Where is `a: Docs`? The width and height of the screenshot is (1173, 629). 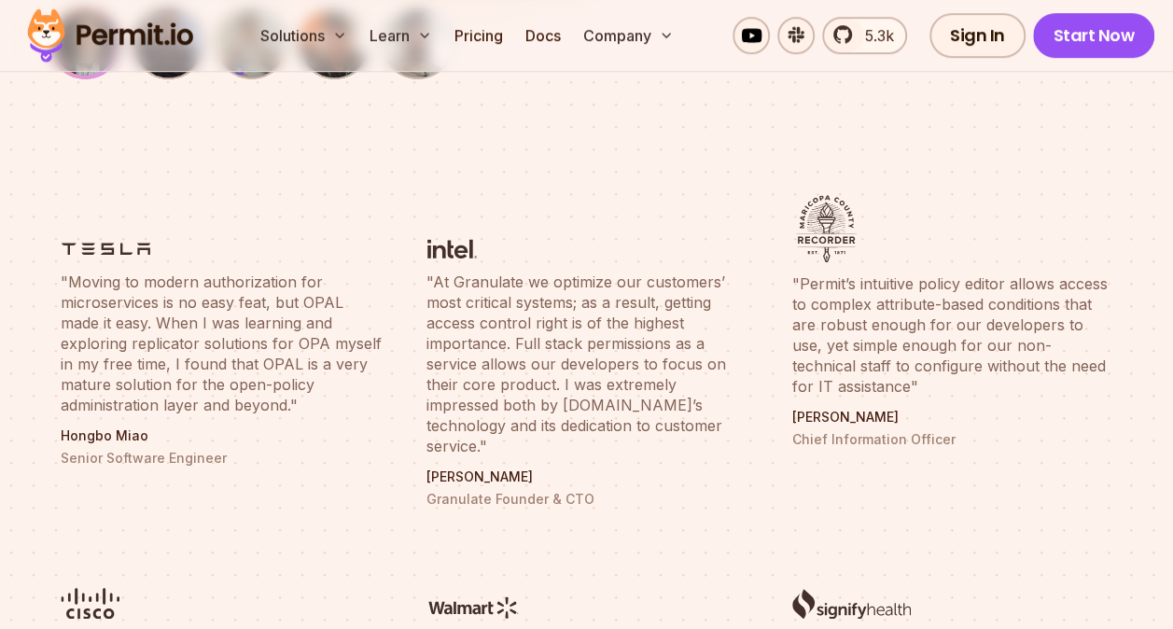
a: Docs is located at coordinates (543, 35).